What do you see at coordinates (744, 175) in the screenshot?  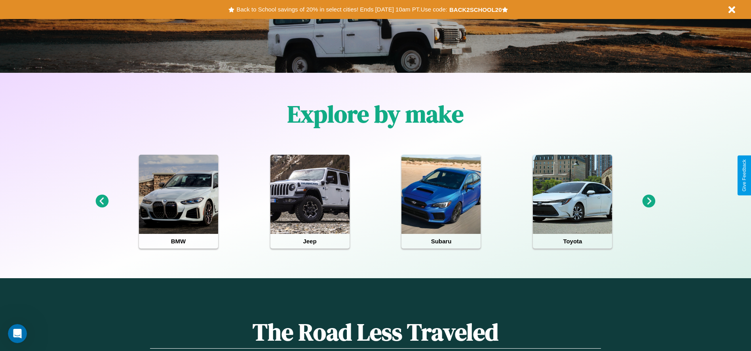 I see `div: Give Feedback` at bounding box center [744, 175].